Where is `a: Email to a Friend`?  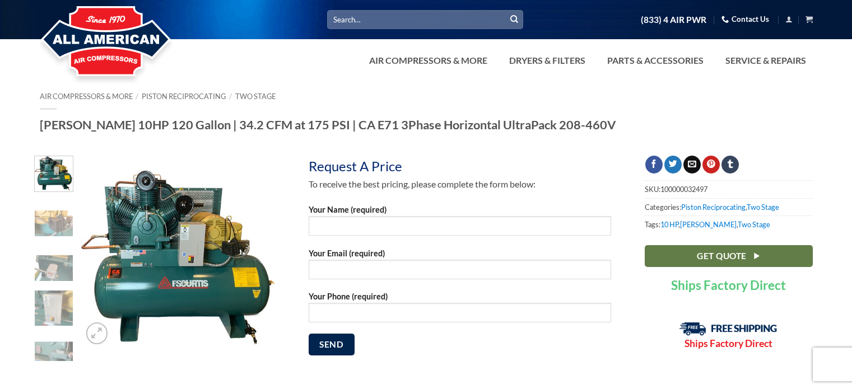
a: Email to a Friend is located at coordinates (692, 165).